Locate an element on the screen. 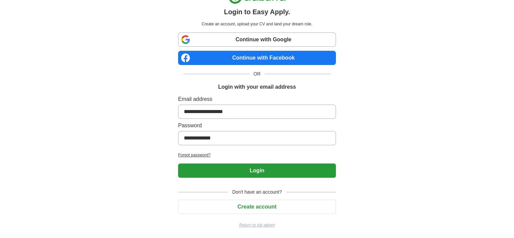  button: Create account is located at coordinates (257, 206).